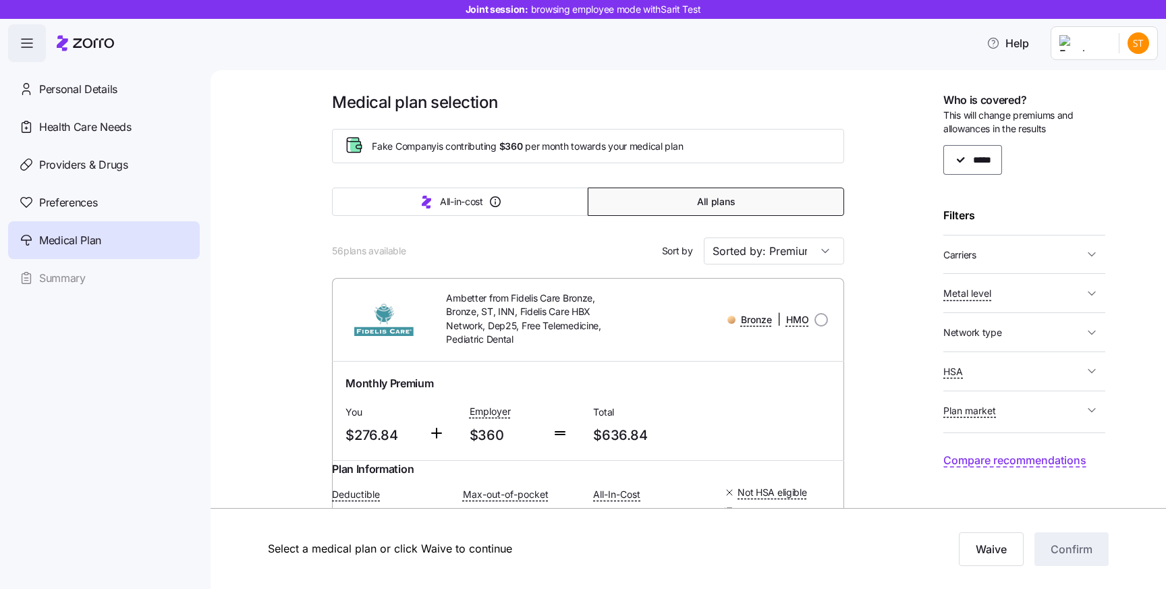 The height and width of the screenshot is (589, 1166). I want to click on span: browsing employee mode with Sarit Test, so click(616, 9).